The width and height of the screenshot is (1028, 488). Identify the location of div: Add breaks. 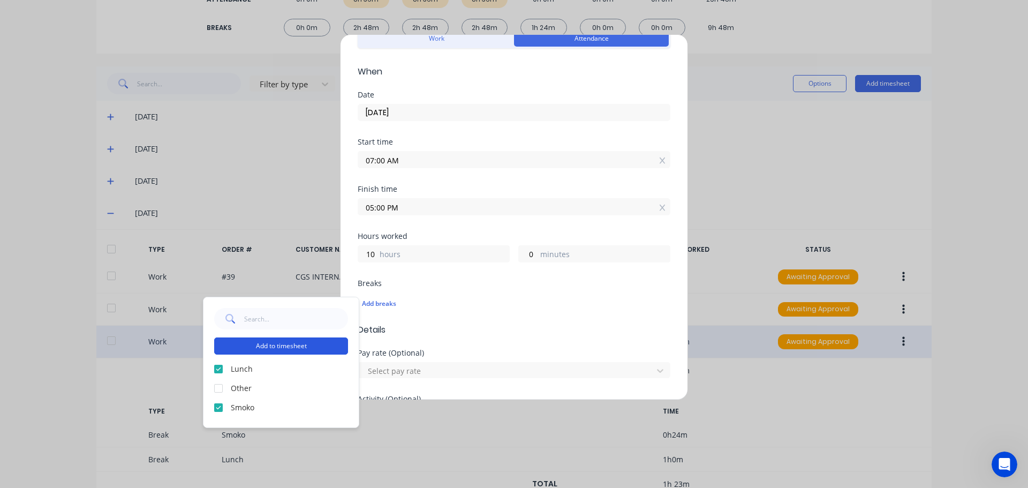
(514, 304).